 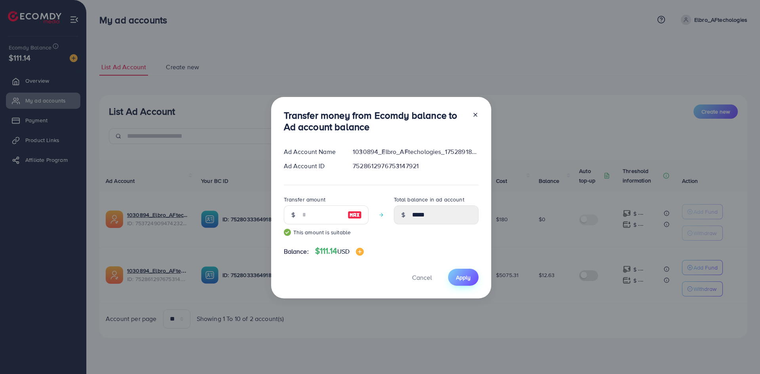 I want to click on span: USD, so click(x=343, y=251).